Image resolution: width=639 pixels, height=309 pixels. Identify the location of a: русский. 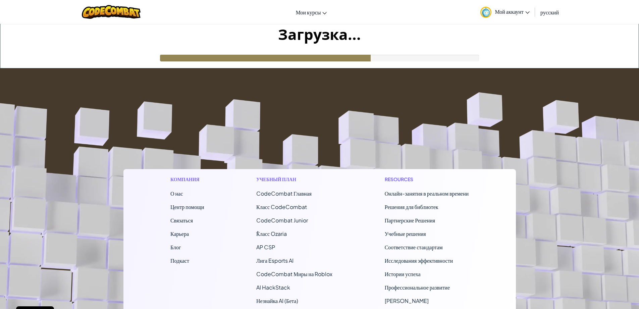
(550, 12).